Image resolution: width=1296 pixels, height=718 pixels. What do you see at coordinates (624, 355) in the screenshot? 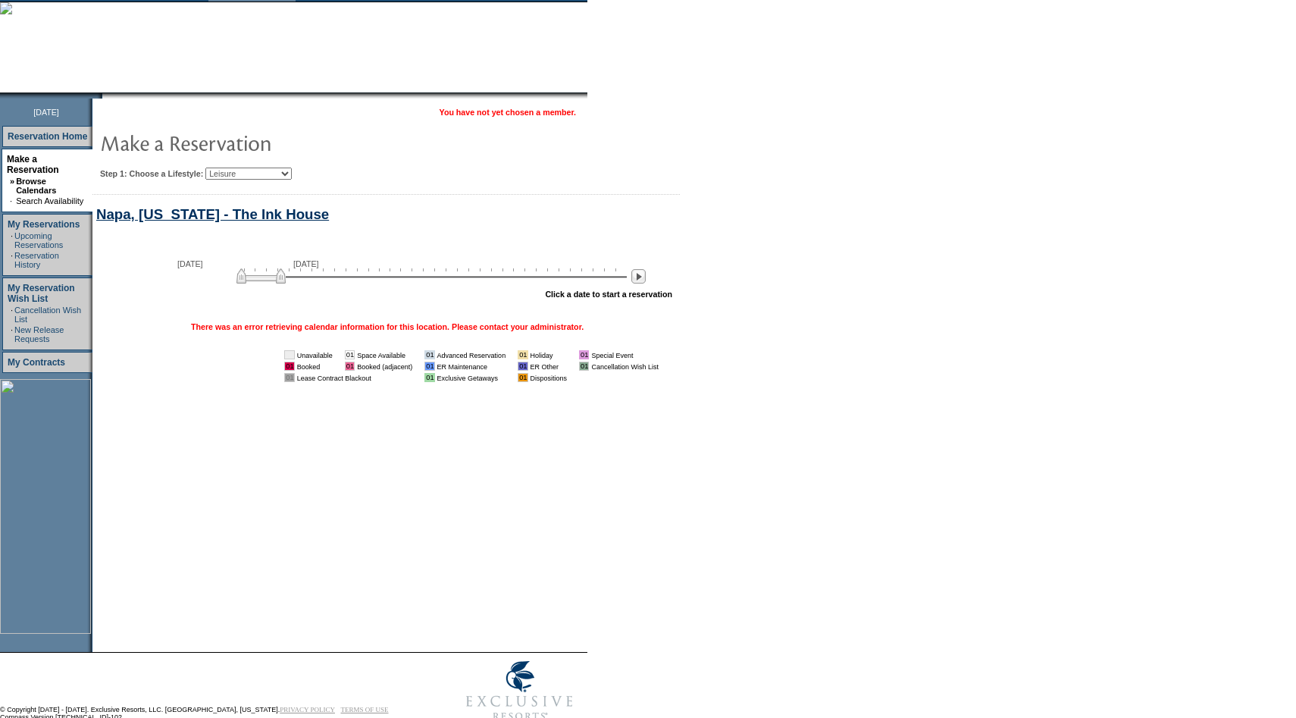
I see `td: Special Event` at bounding box center [624, 355].